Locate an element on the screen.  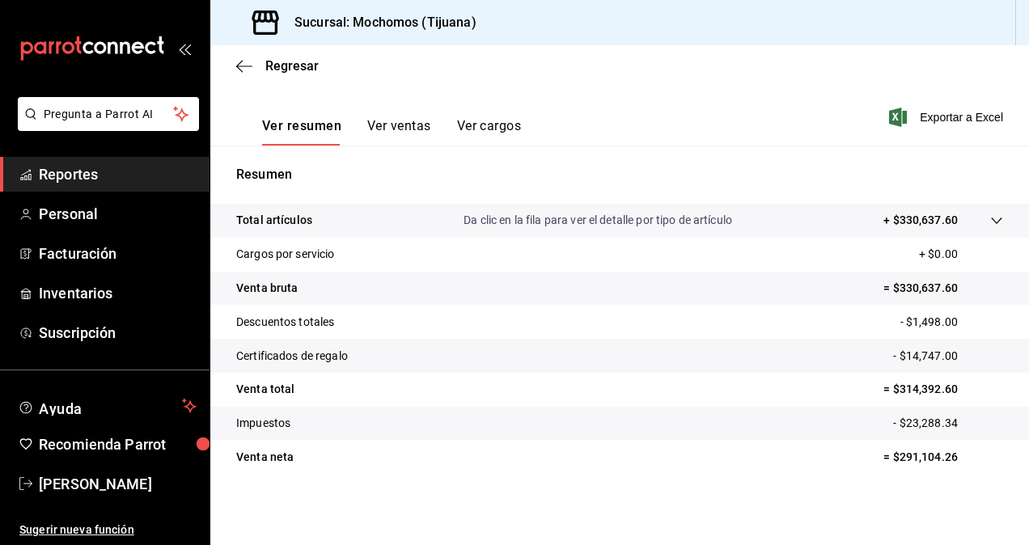
button: Regresar is located at coordinates (278, 66).